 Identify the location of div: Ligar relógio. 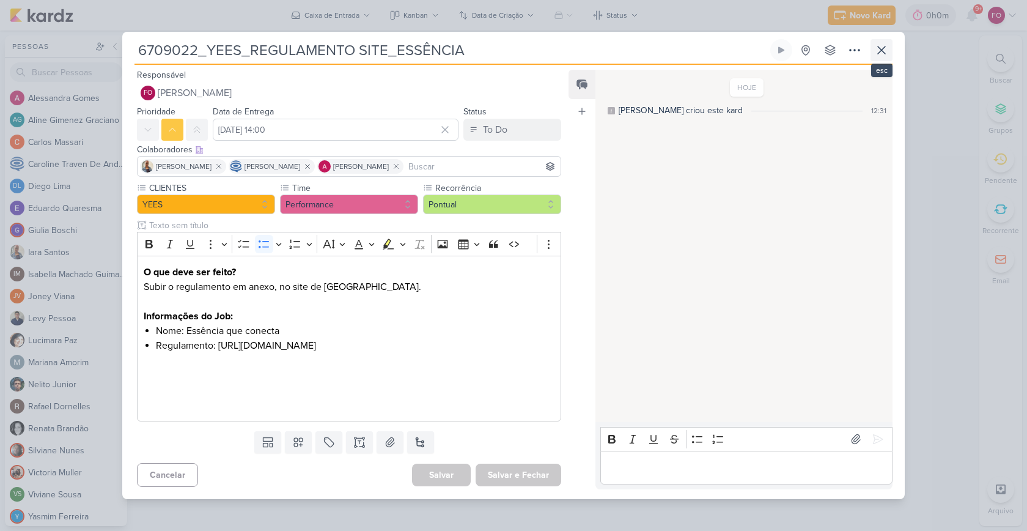
(782, 50).